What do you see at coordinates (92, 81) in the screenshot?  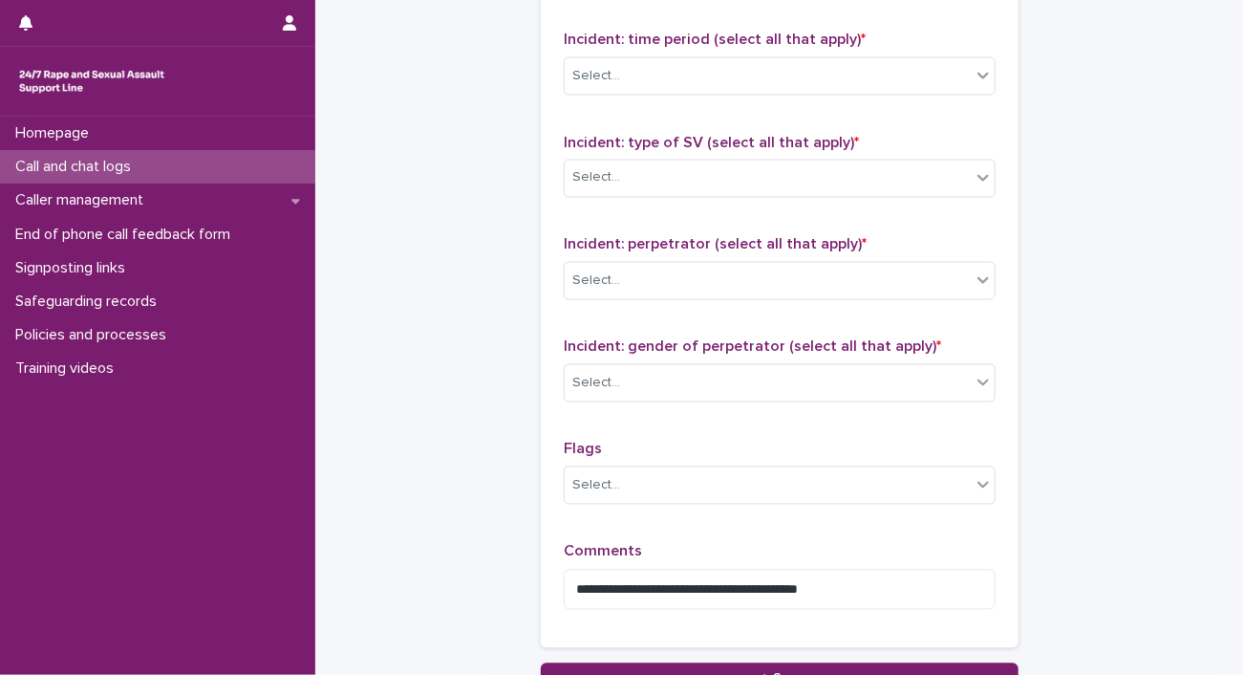 I see `img: rhQMoQhaT3yELyF149Cw` at bounding box center [92, 81].